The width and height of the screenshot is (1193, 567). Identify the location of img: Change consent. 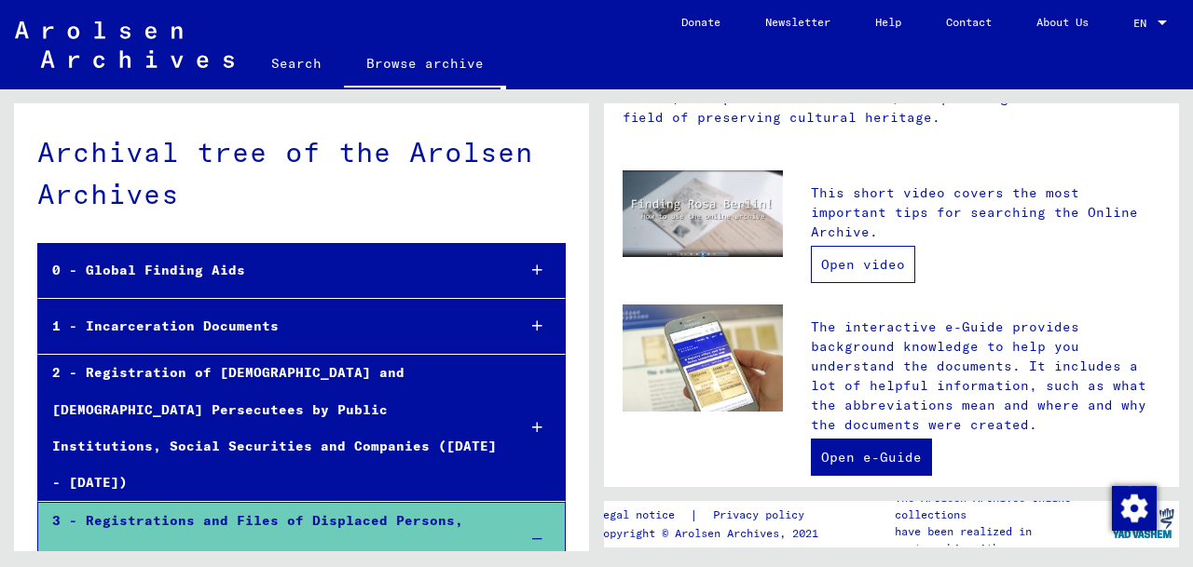
(1134, 509).